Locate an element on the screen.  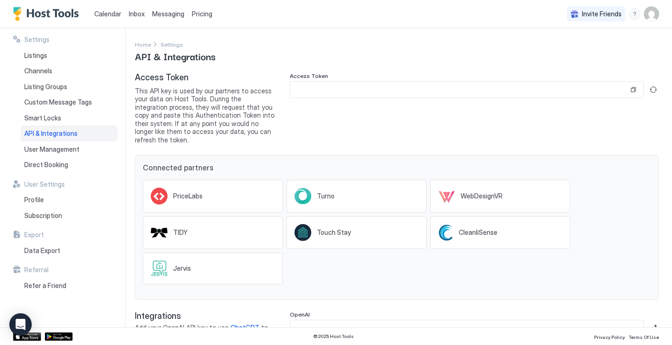
a: ChatGPT is located at coordinates (245, 327).